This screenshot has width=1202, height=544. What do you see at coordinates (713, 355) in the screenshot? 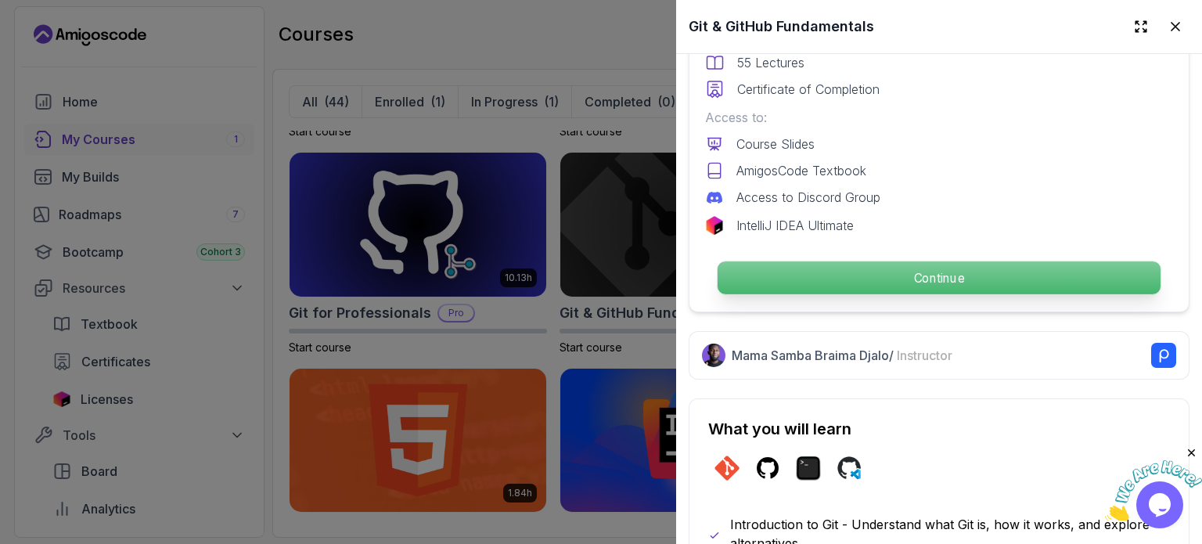
I see `img: Nelson Djalo` at bounding box center [713, 355].